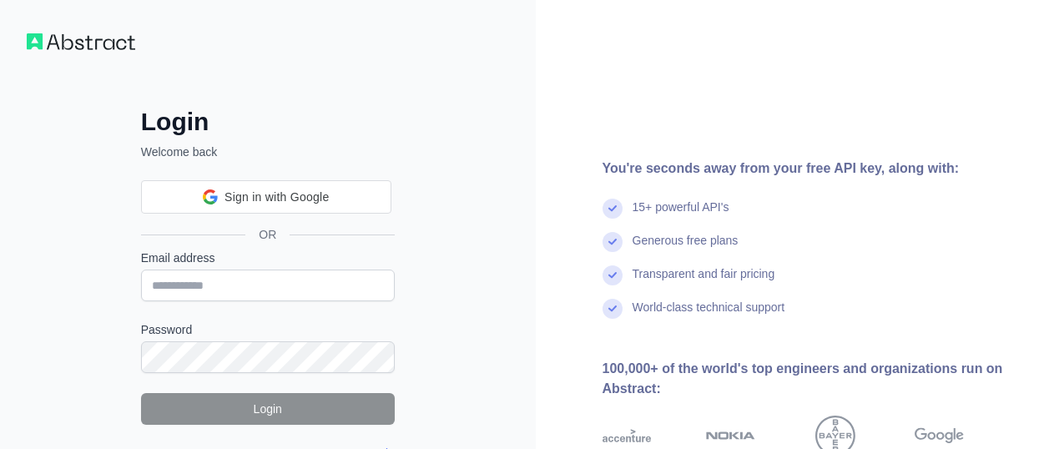  Describe the element at coordinates (810, 379) in the screenshot. I see `div: 100,000+ of the world's top engineers and organizations run on Abstract:` at that location.